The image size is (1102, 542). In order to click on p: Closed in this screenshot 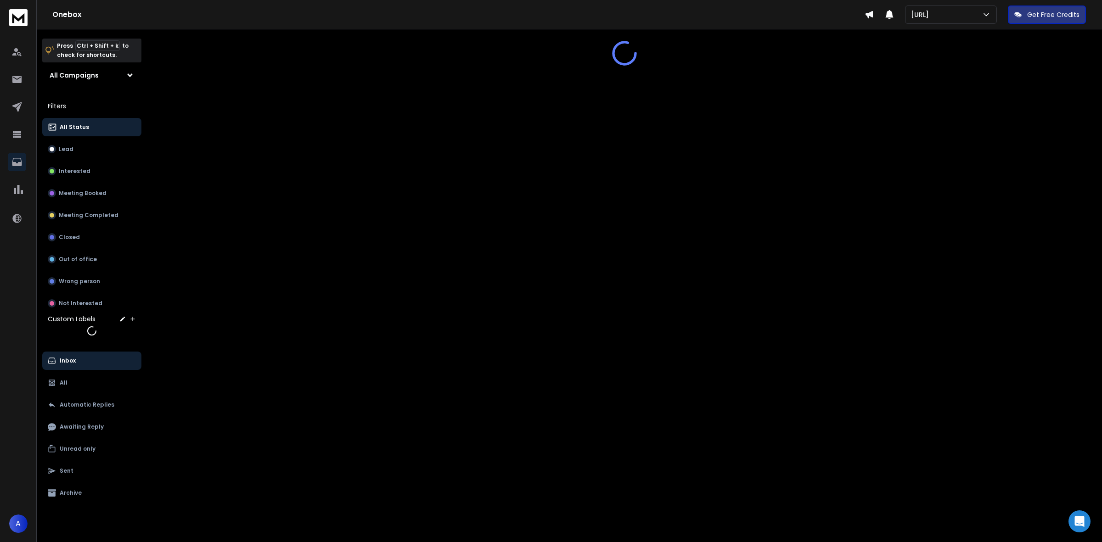, I will do `click(69, 237)`.